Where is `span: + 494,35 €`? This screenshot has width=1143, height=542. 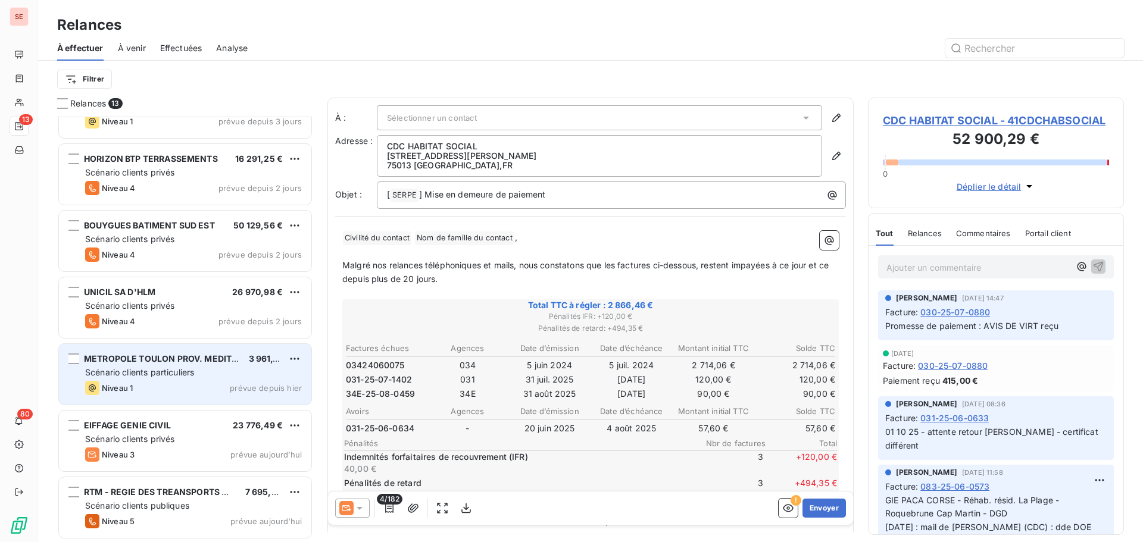
span: + 494,35 € is located at coordinates (801, 489).